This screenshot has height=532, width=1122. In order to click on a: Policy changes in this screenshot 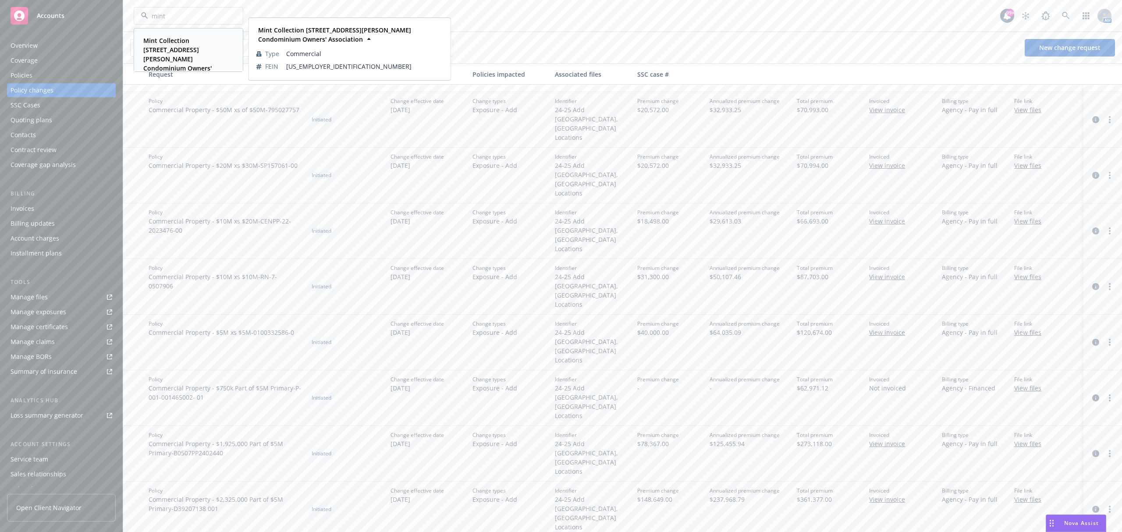, I will do `click(61, 90)`.